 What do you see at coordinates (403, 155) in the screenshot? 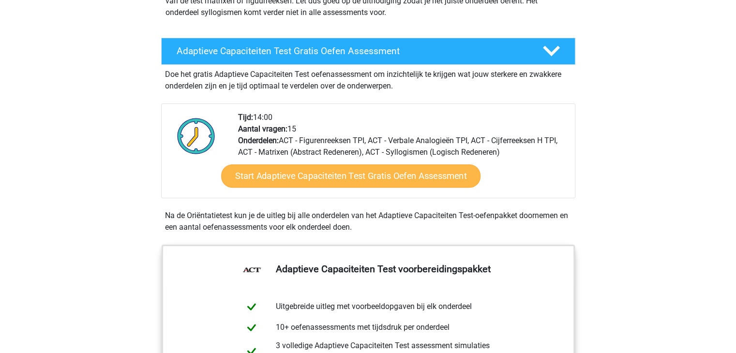
I see `div: 14:00 15 ACT - Figurenreeksen TPI, ACT - Verbale Analogieën TPI, ACT - Cijferreeksen H TPI, ACT -...` at bounding box center [403, 155].